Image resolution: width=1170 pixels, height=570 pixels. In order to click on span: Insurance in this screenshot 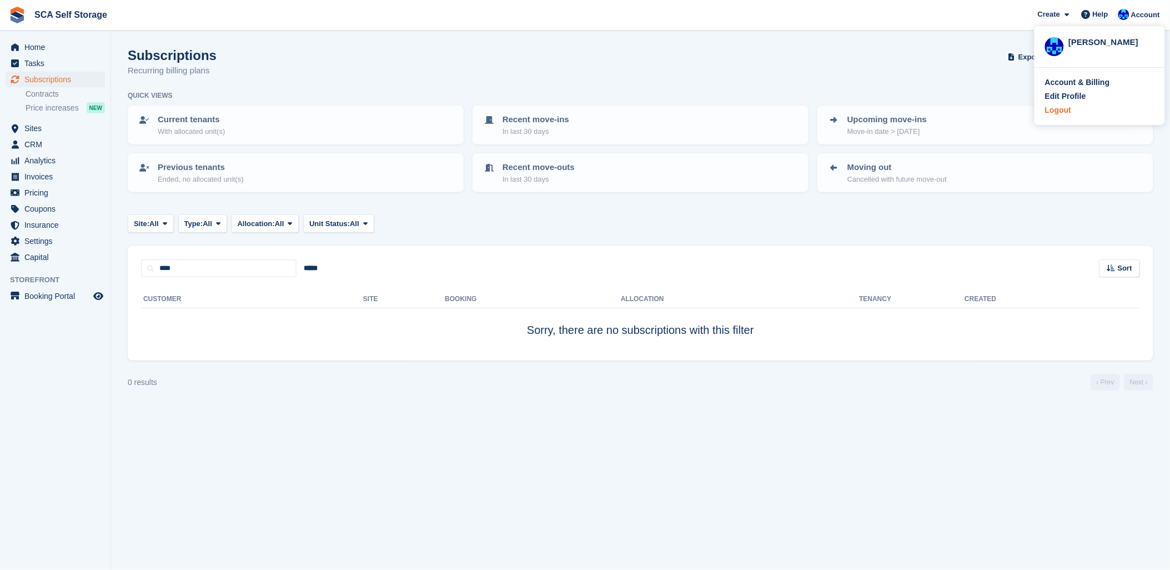, I will do `click(58, 225)`.